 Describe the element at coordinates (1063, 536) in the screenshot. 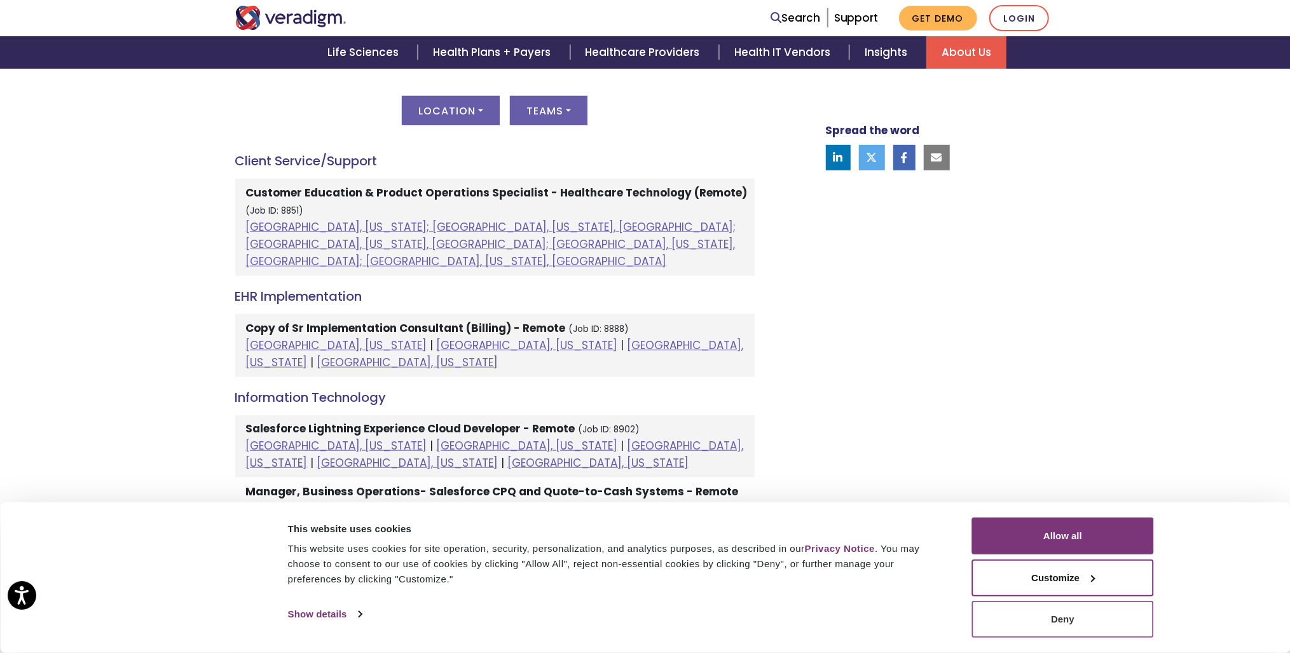

I see `button: Allow all` at that location.